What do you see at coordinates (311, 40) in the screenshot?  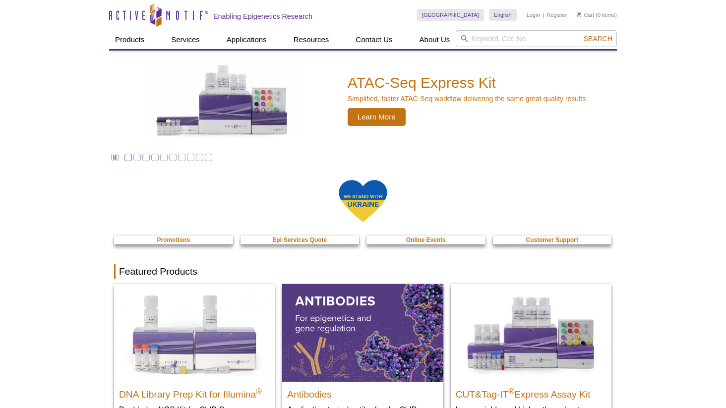 I see `a: Resources` at bounding box center [311, 40].